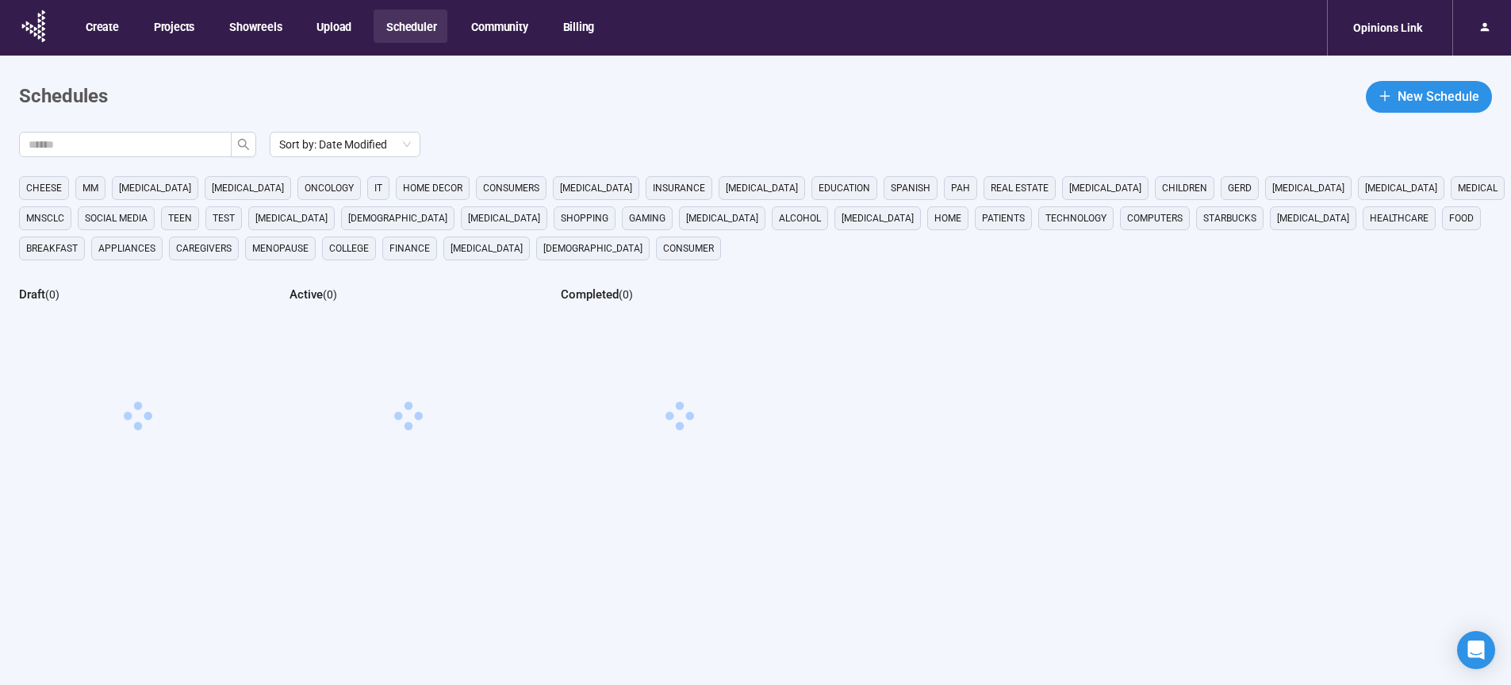 The width and height of the screenshot is (1511, 685). Describe the element at coordinates (1438, 96) in the screenshot. I see `span: New Schedule` at that location.